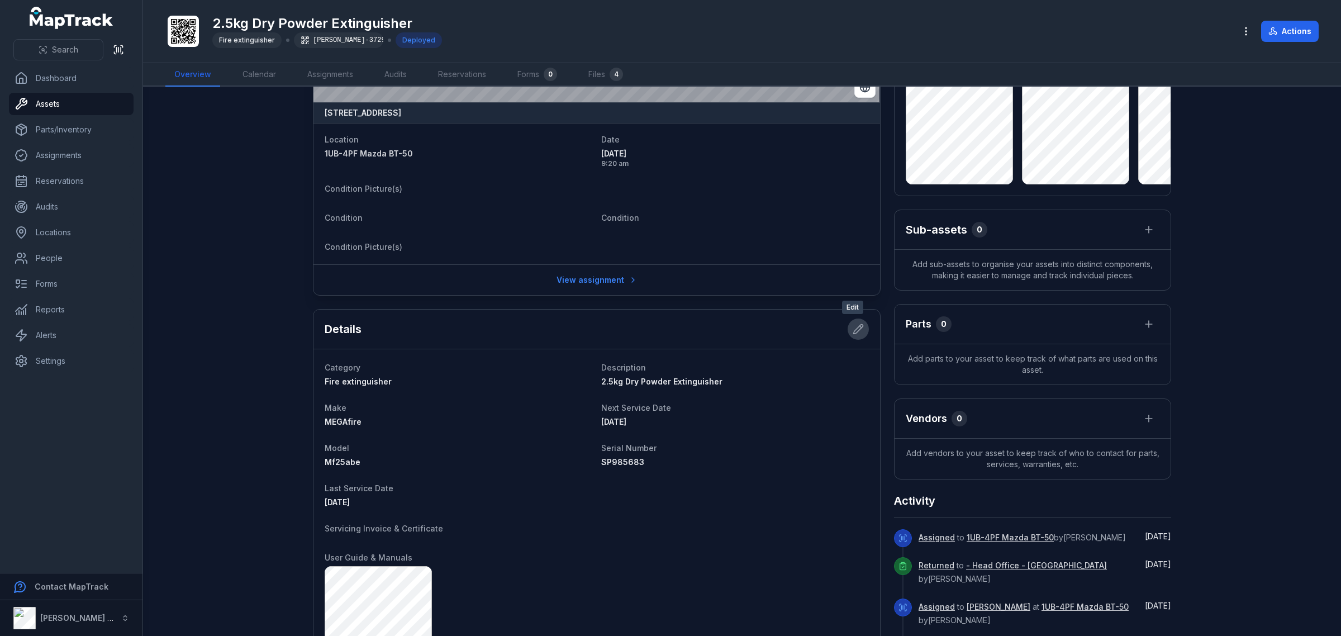 The height and width of the screenshot is (636, 1341). What do you see at coordinates (58, 50) in the screenshot?
I see `button: Search` at bounding box center [58, 50].